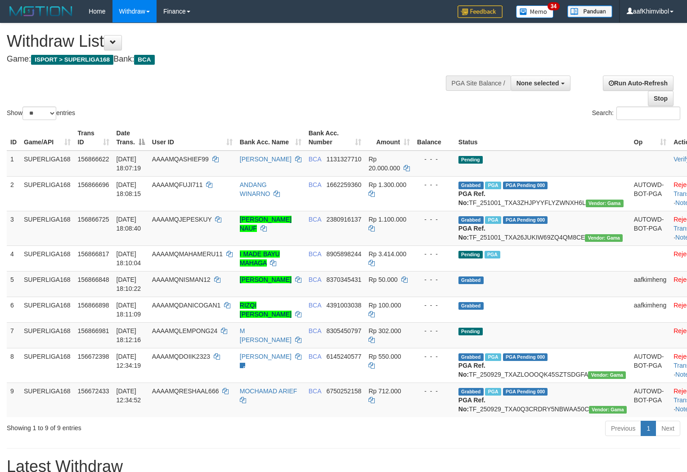 The image size is (687, 472). Describe the element at coordinates (72, 60) in the screenshot. I see `span: ISPORT > SUPERLIGA168` at that location.